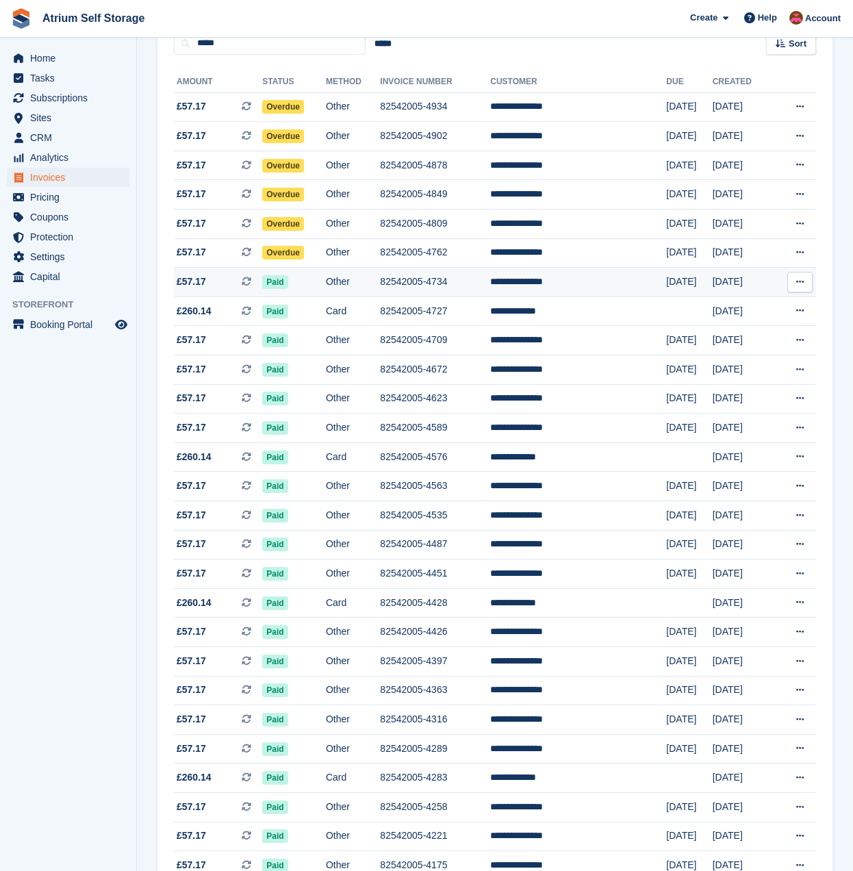 The width and height of the screenshot is (853, 871). I want to click on span: Invoices, so click(71, 177).